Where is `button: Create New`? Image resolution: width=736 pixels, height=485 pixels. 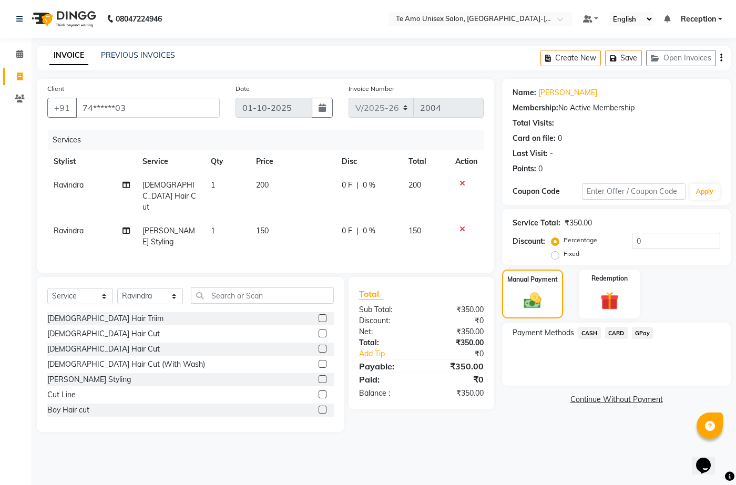
button: Create New is located at coordinates (570, 58).